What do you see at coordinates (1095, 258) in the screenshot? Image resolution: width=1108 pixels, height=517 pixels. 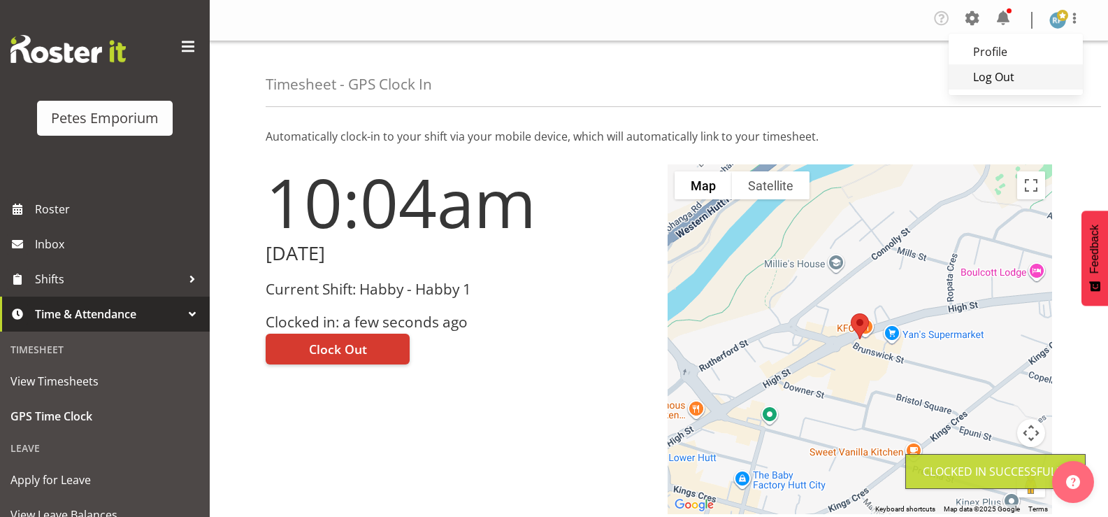 I see `button: Feedback - Show survey` at bounding box center [1095, 258].